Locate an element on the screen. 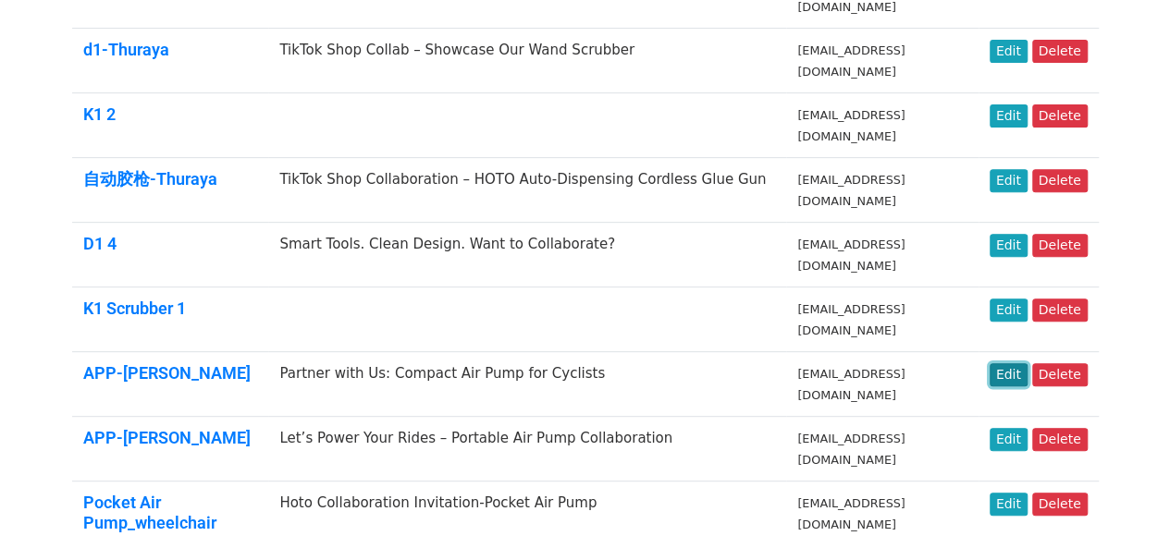 The image size is (1170, 548). td: Let’s Power Your Rides – Portable Air Pump Collaboration is located at coordinates (527, 449).